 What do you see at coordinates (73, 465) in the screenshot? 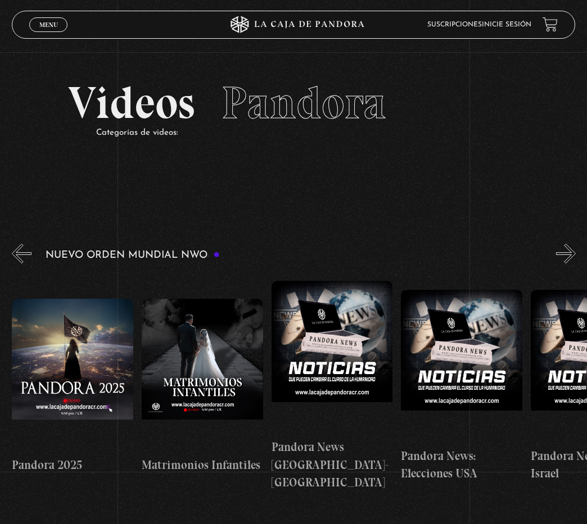
I see `h4: Pandora 2025` at bounding box center [73, 465].